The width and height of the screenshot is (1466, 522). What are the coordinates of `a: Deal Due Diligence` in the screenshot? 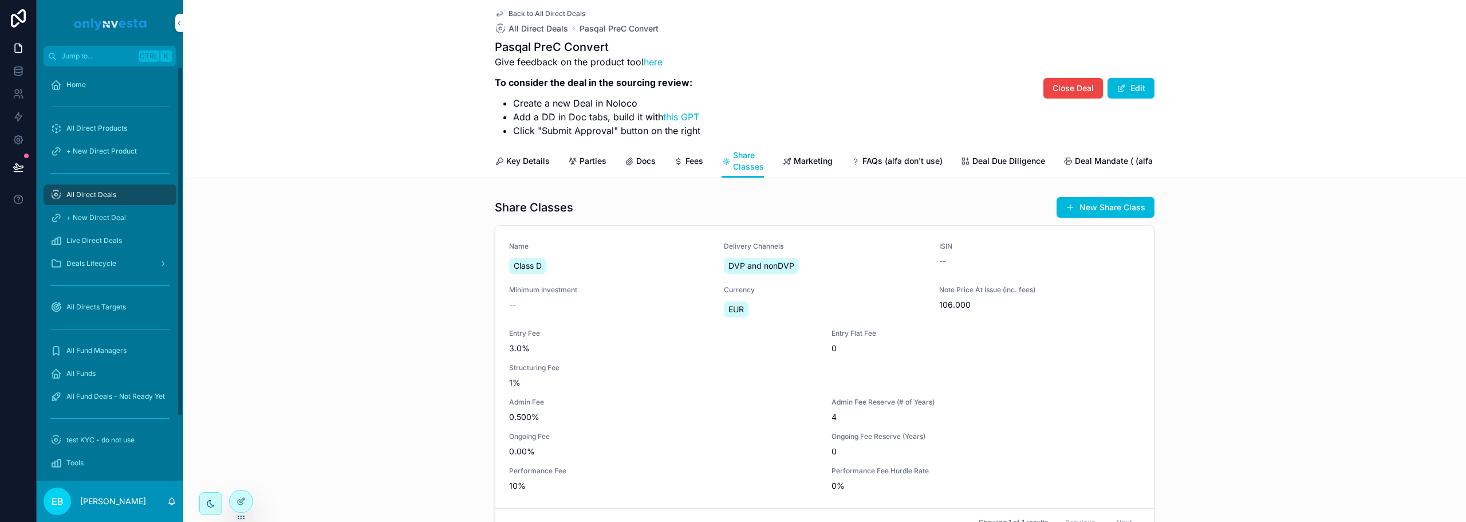 It's located at (1003, 162).